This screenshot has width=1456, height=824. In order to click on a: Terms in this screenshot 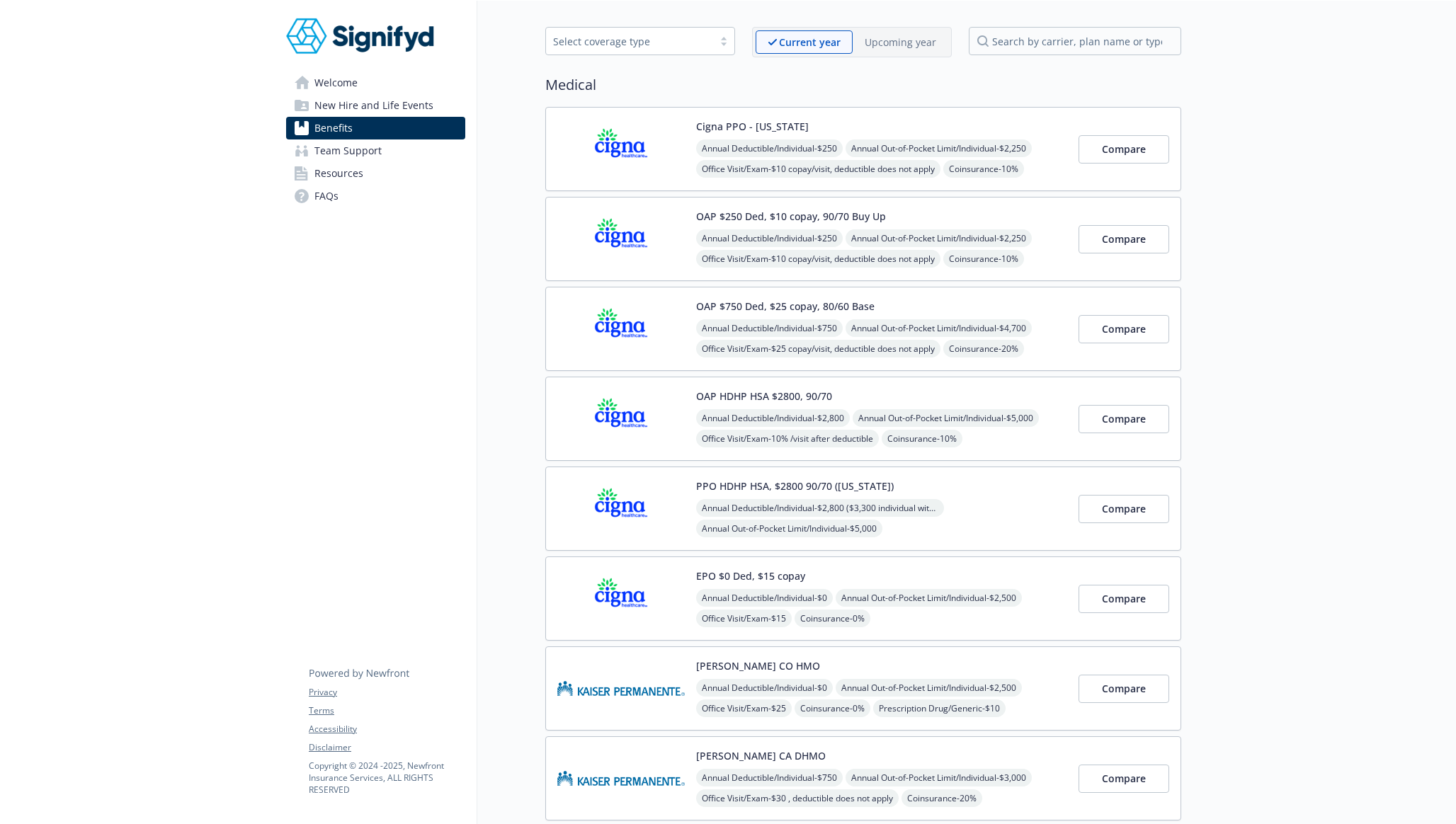, I will do `click(387, 711)`.